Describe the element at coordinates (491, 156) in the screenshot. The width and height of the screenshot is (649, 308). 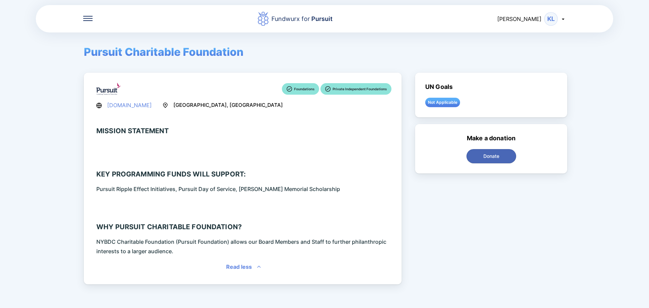
I see `span: Donate` at that location.